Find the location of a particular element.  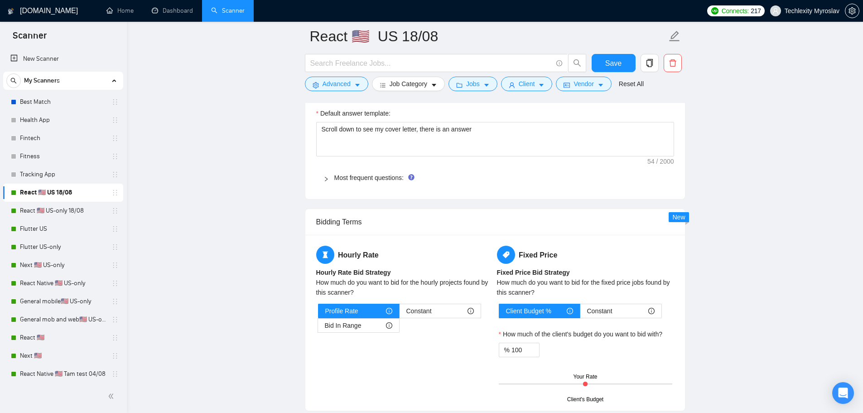

span: right is located at coordinates (326, 179).